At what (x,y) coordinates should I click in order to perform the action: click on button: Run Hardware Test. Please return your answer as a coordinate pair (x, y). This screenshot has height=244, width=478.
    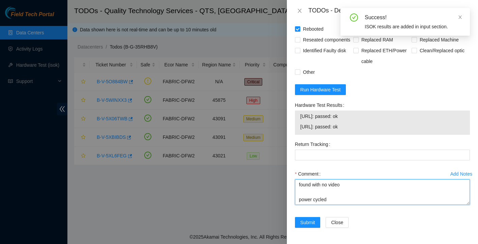
    Looking at the image, I should click on (321, 90).